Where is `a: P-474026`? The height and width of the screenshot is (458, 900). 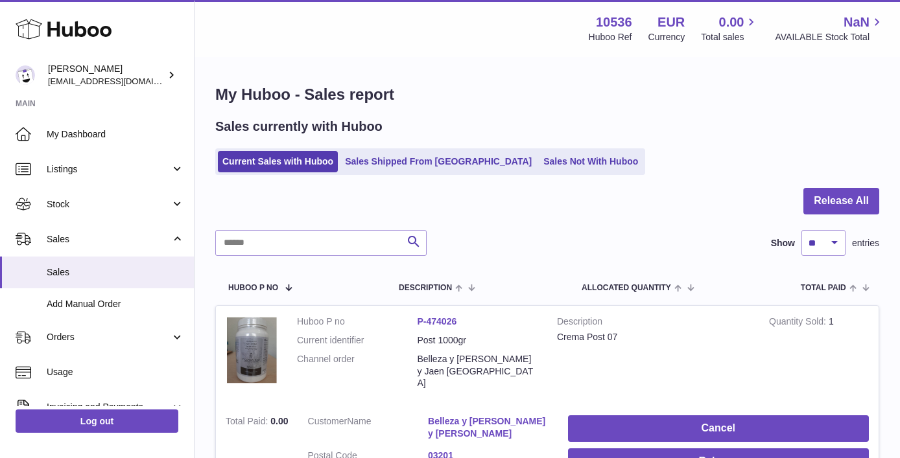
a: P-474026 is located at coordinates (437, 322).